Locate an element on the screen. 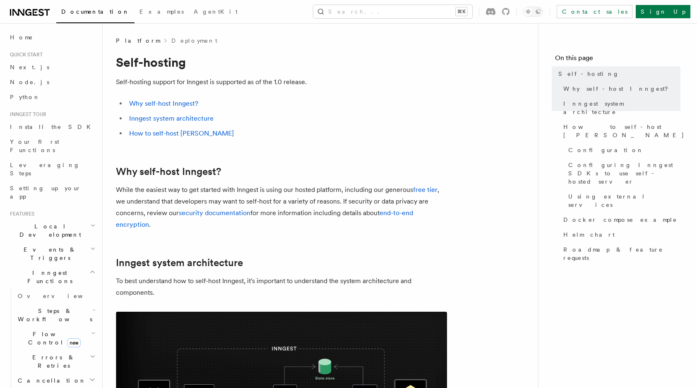  p: Self-hosting support for Inngest is supported as of the 1.0 release. is located at coordinates (282, 82).